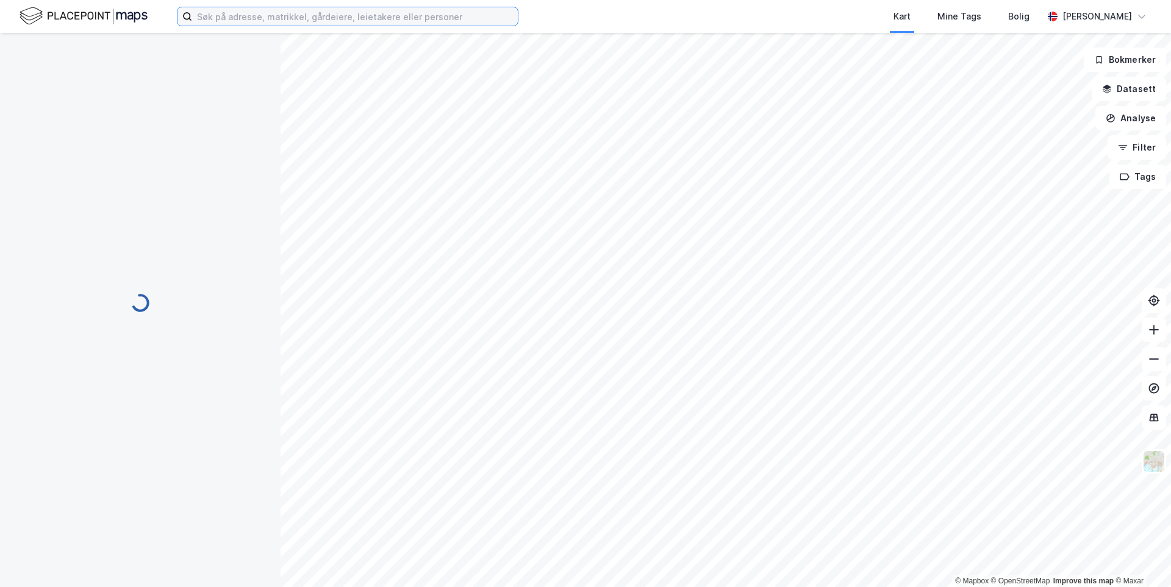 Image resolution: width=1171 pixels, height=587 pixels. Describe the element at coordinates (1130, 118) in the screenshot. I see `button: Analyse` at that location.